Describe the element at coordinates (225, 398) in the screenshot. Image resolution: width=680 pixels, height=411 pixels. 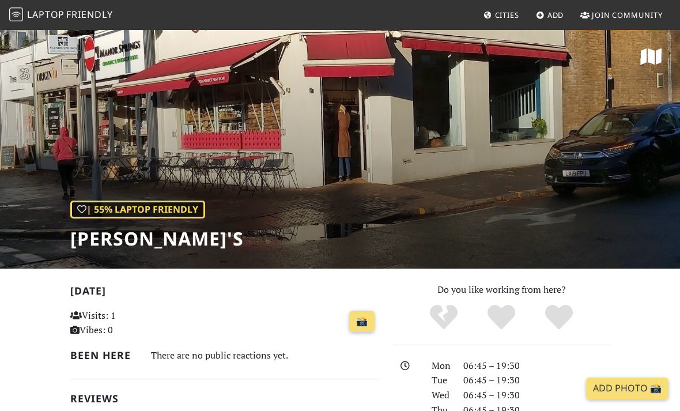
I see `h2: Reviews` at that location.